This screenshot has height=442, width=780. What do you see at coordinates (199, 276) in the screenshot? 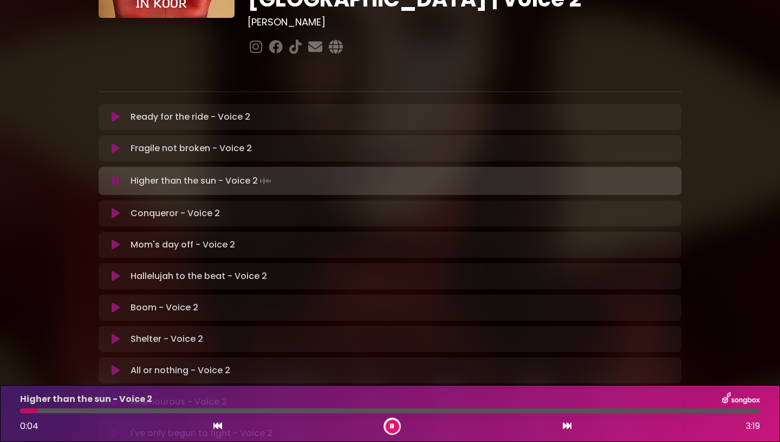
I see `p: Hallelujah to the beat - Voice 2` at bounding box center [199, 276].